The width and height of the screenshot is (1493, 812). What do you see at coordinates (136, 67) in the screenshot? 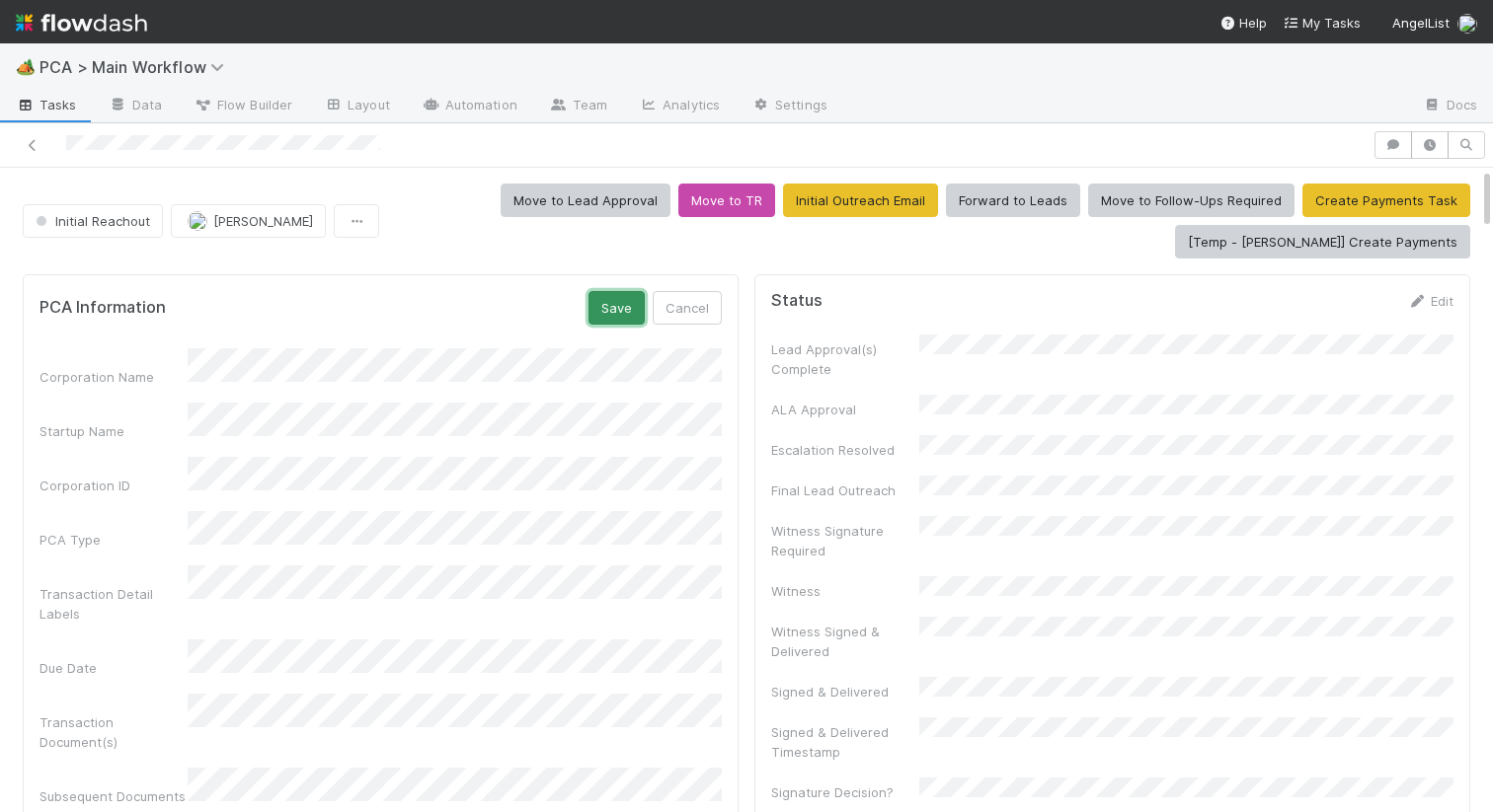
I see `span: PCA > Main Workflow` at bounding box center [136, 67].